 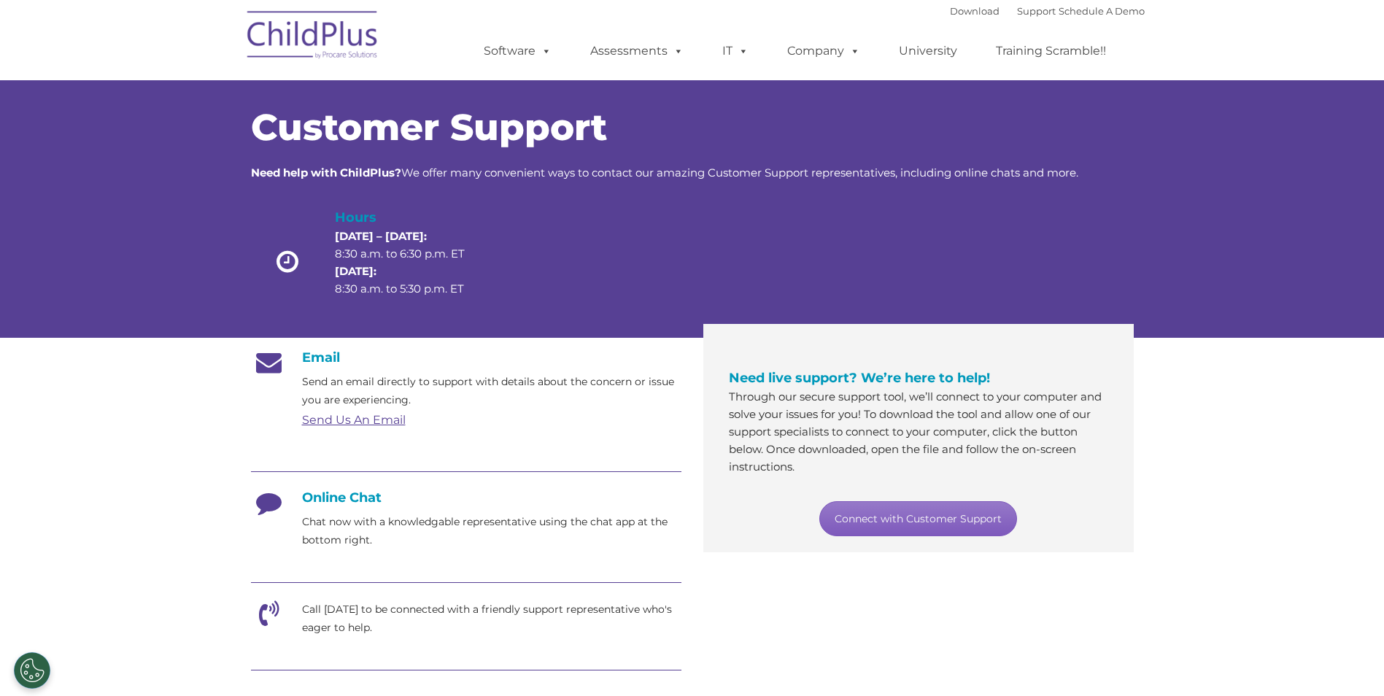 What do you see at coordinates (466, 497) in the screenshot?
I see `h4: Online Chat` at bounding box center [466, 497].